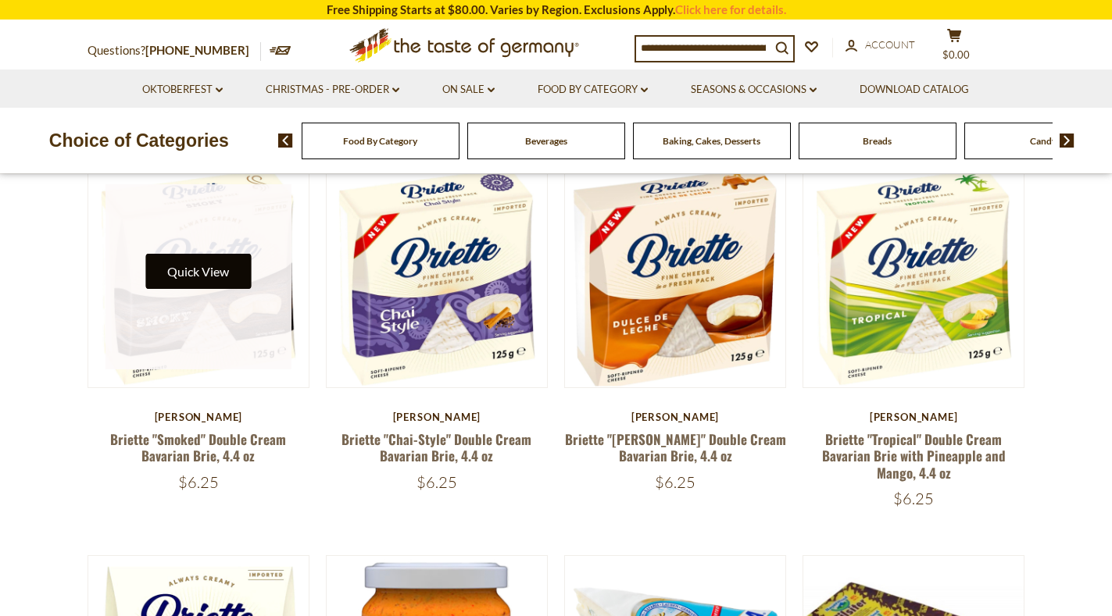 Image resolution: width=1112 pixels, height=616 pixels. I want to click on img: previous arrow, so click(285, 141).